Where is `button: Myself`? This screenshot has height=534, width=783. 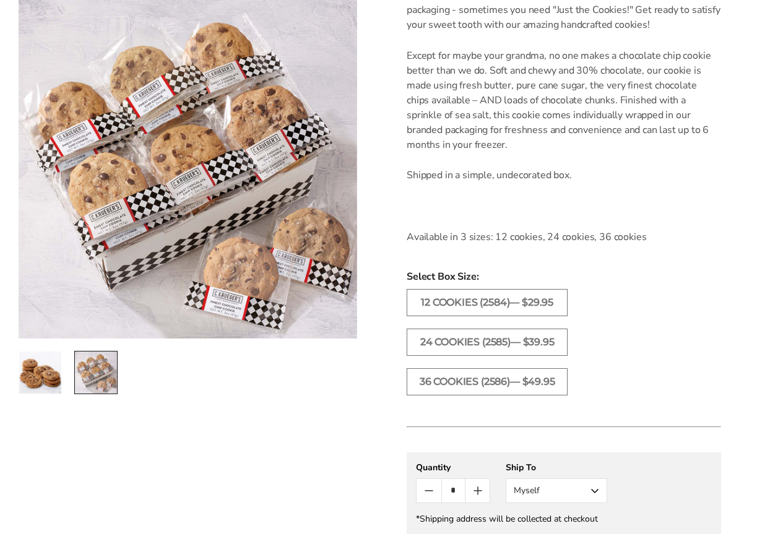 button: Myself is located at coordinates (557, 491).